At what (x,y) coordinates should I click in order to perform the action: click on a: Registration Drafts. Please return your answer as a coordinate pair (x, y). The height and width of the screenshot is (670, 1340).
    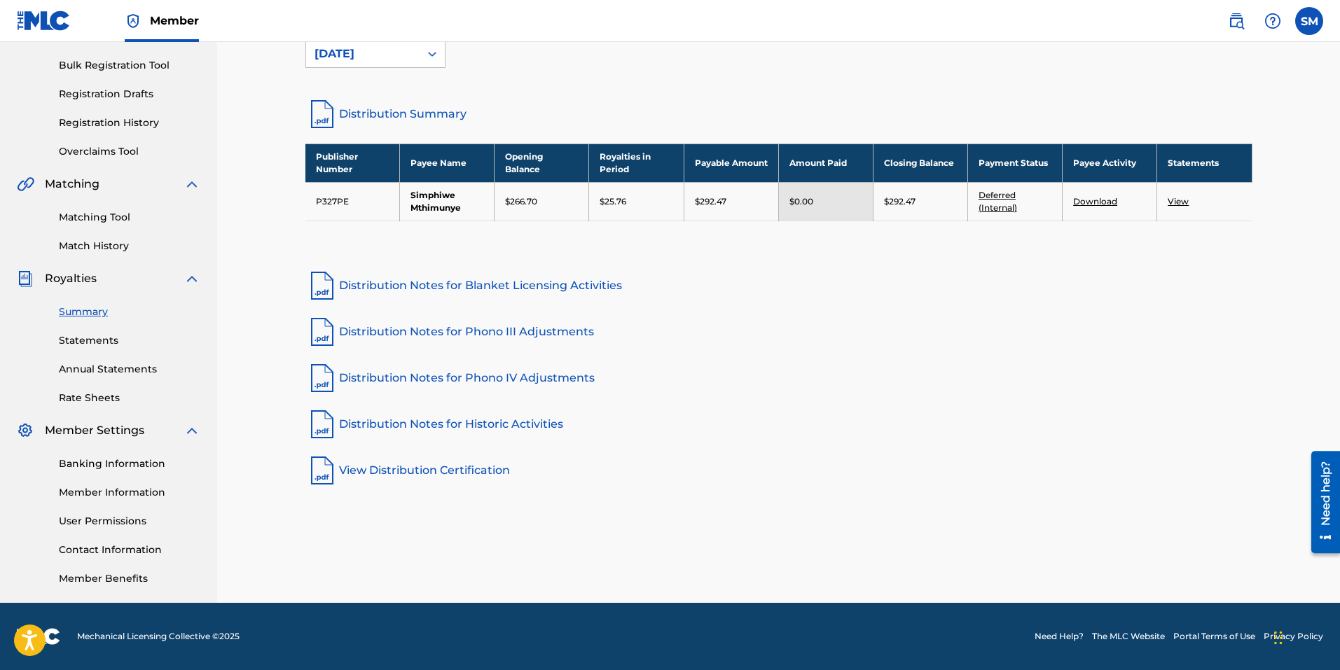
    Looking at the image, I should click on (130, 94).